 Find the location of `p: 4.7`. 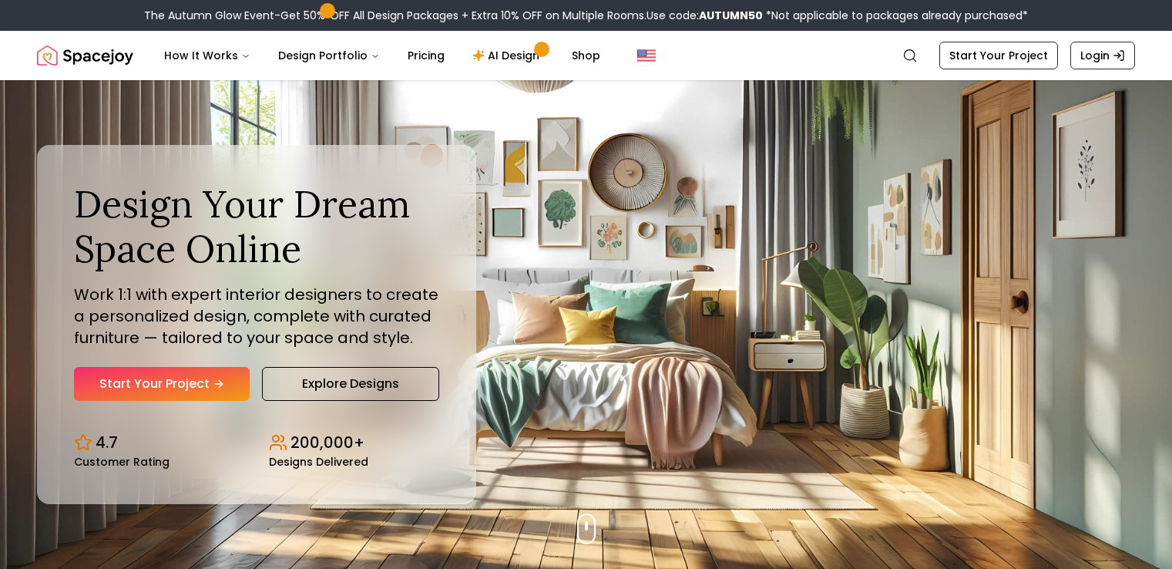

p: 4.7 is located at coordinates (106, 442).